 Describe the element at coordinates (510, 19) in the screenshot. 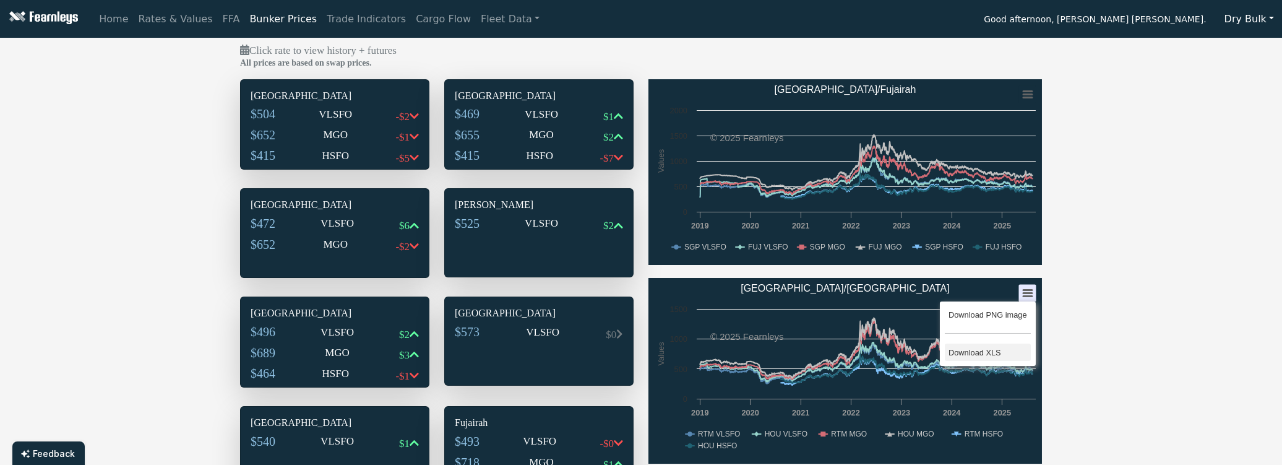

I see `a: Fleet Data` at that location.